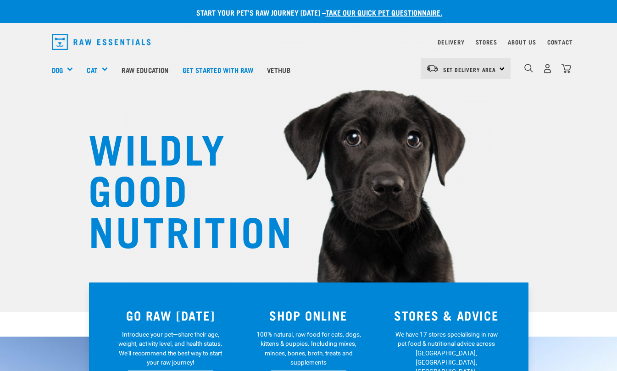  Describe the element at coordinates (432, 68) in the screenshot. I see `img: van-moving.png` at that location.